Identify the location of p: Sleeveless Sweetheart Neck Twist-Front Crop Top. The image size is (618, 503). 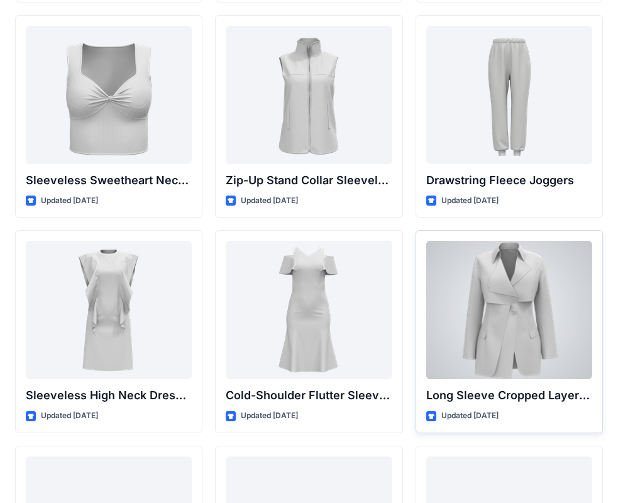
(109, 180).